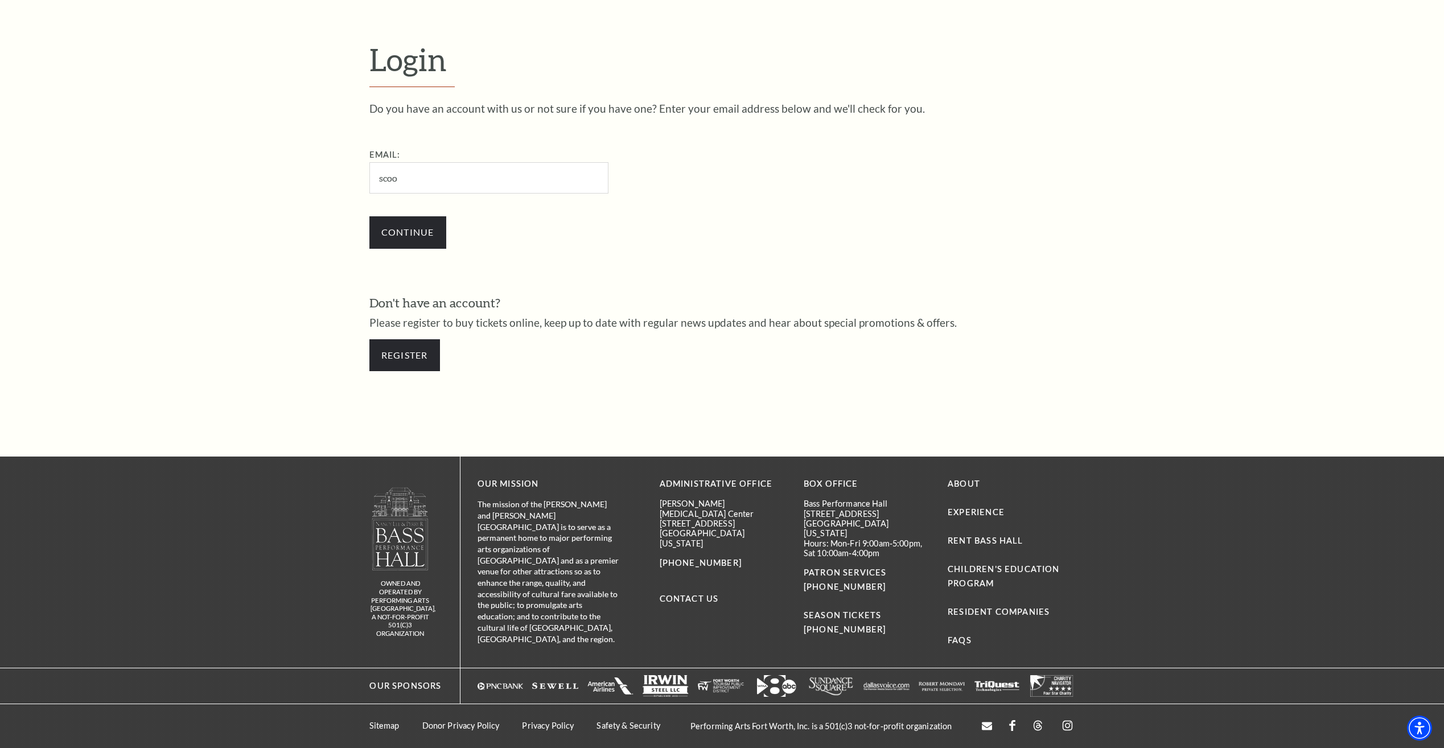  What do you see at coordinates (1038, 726) in the screenshot?
I see `a: threads.com - open in a new tab` at bounding box center [1038, 726].